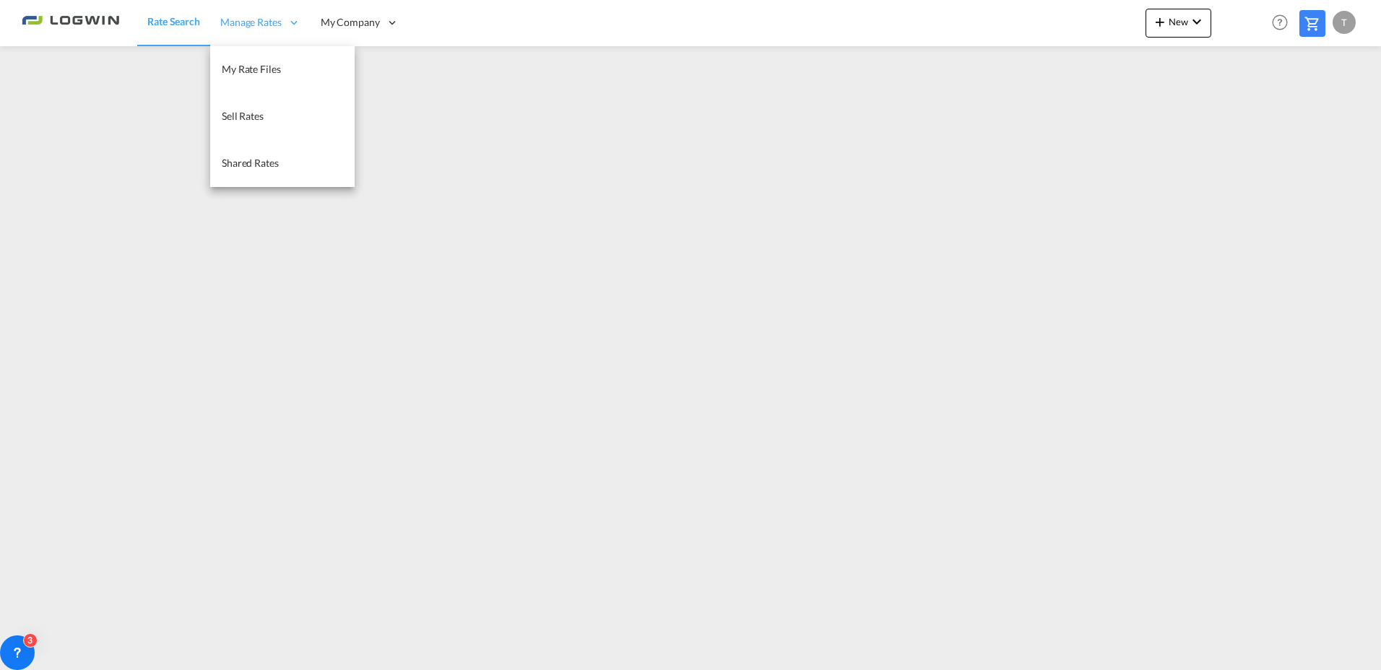  Describe the element at coordinates (1197, 22) in the screenshot. I see `md-icon: icon-chevron-down` at that location.